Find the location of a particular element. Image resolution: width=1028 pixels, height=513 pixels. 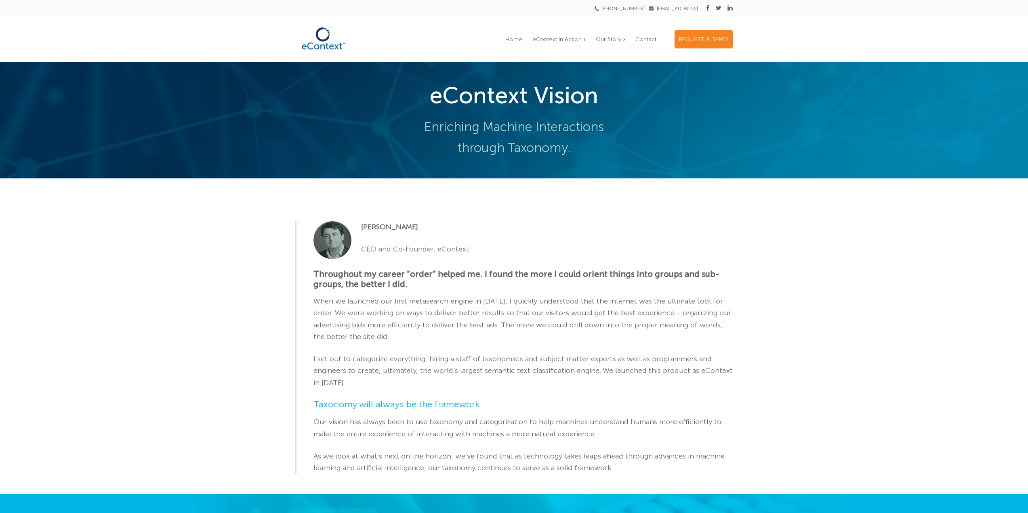

a: eContext is located at coordinates (323, 52).